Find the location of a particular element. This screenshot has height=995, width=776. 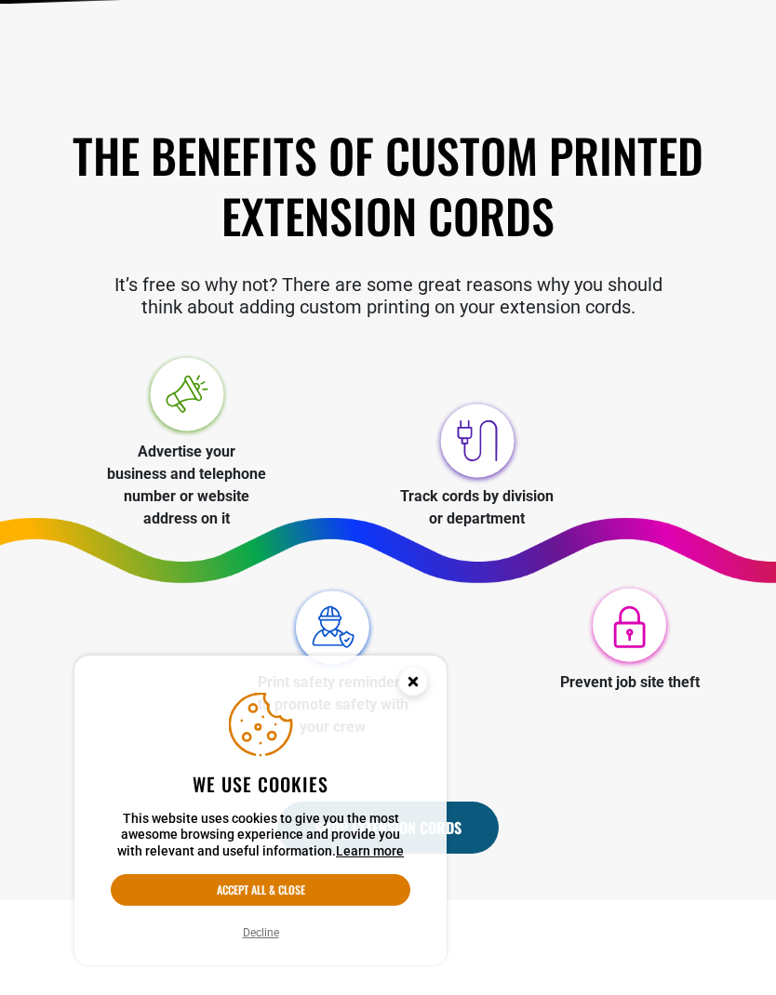

img: Track is located at coordinates (476, 441).